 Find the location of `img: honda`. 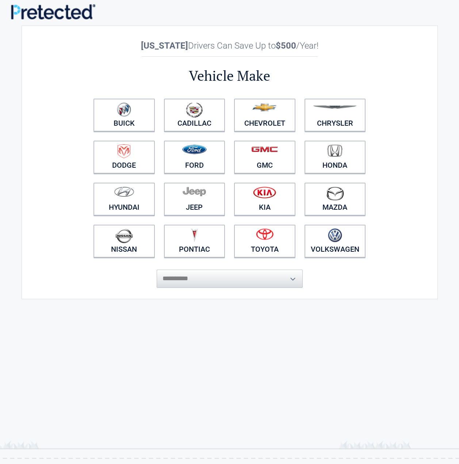

img: honda is located at coordinates (335, 151).